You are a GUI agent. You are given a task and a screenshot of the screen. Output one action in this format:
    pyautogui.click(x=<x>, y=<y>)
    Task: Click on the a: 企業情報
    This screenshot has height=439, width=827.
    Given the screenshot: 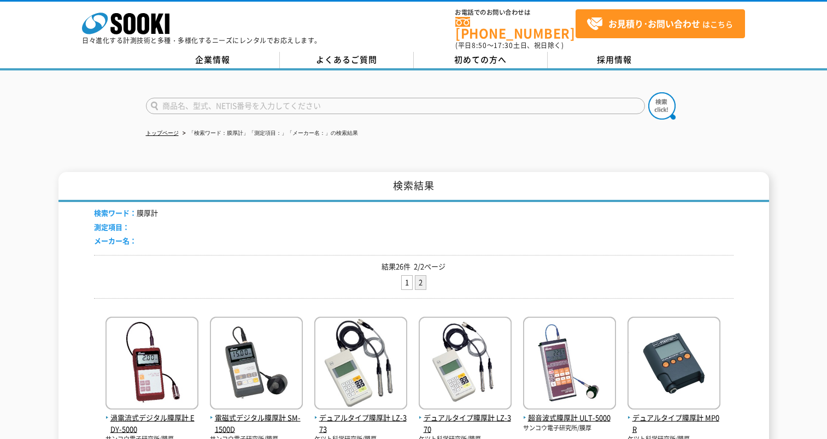 What is the action you would take?
    pyautogui.click(x=213, y=60)
    